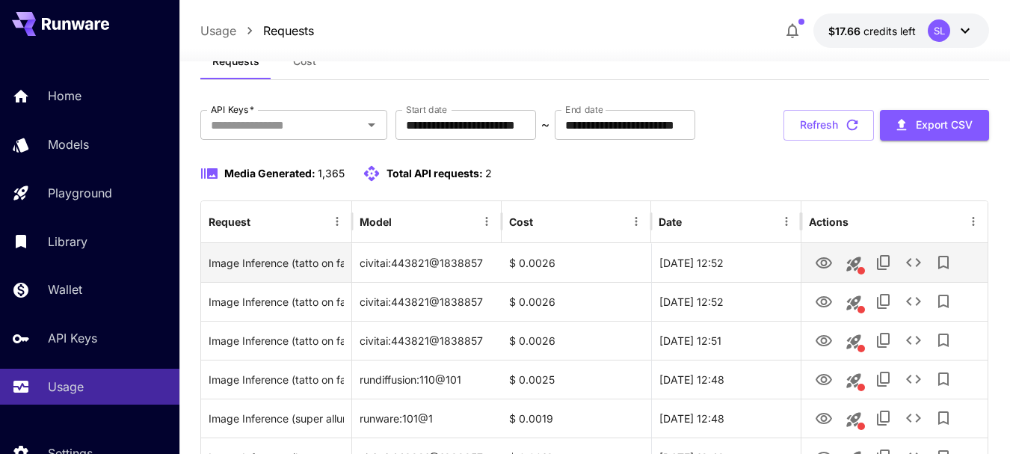 The width and height of the screenshot is (1010, 454). What do you see at coordinates (289, 31) in the screenshot?
I see `p: Requests` at bounding box center [289, 31].